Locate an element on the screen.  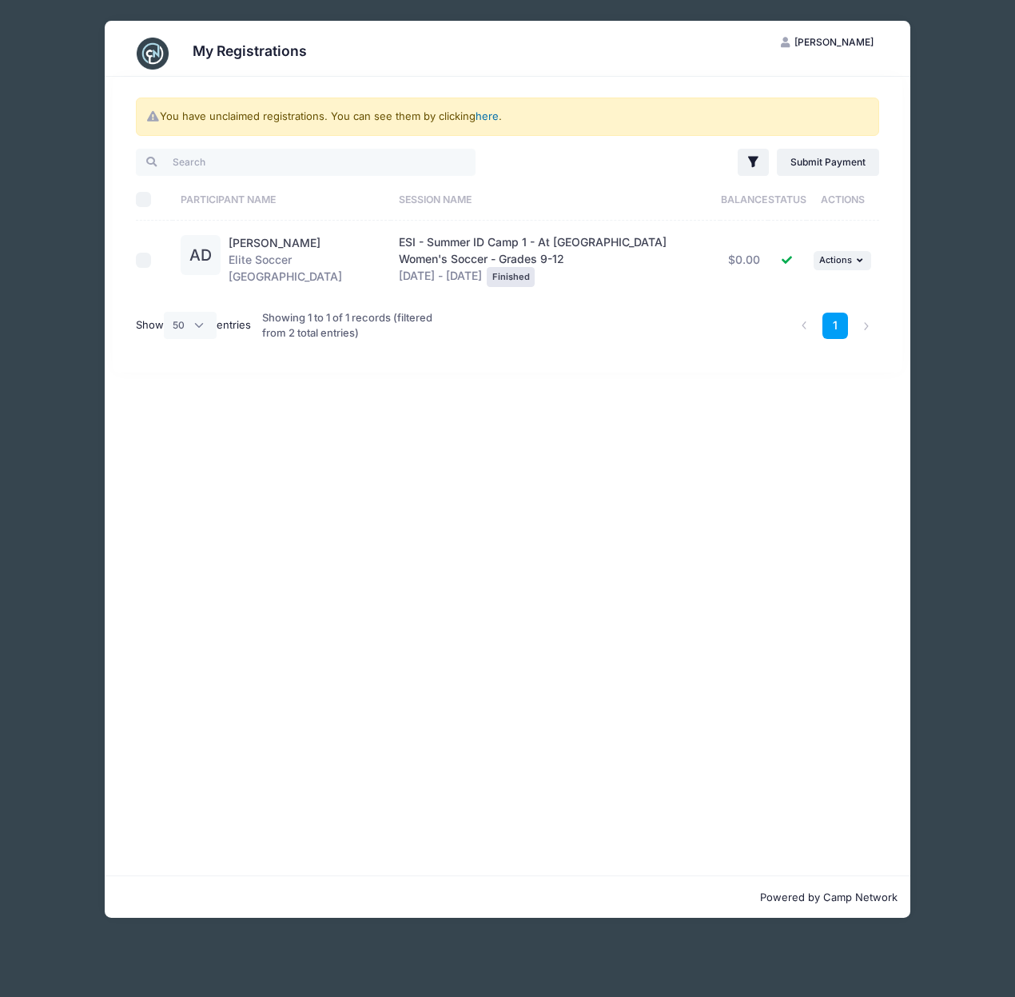
div: AD is located at coordinates (201, 255).